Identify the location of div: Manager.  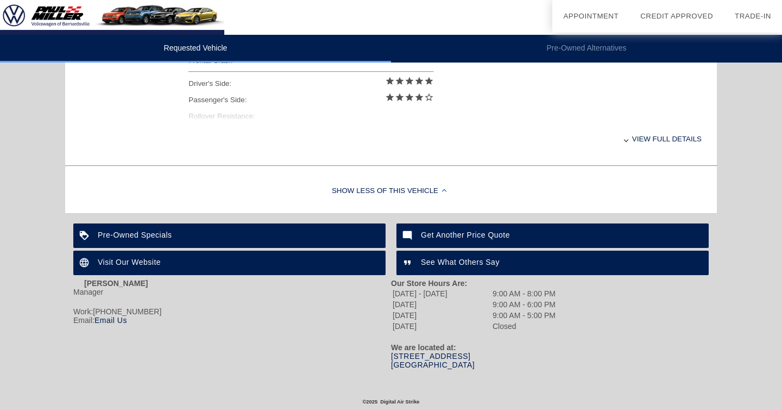
(232, 292).